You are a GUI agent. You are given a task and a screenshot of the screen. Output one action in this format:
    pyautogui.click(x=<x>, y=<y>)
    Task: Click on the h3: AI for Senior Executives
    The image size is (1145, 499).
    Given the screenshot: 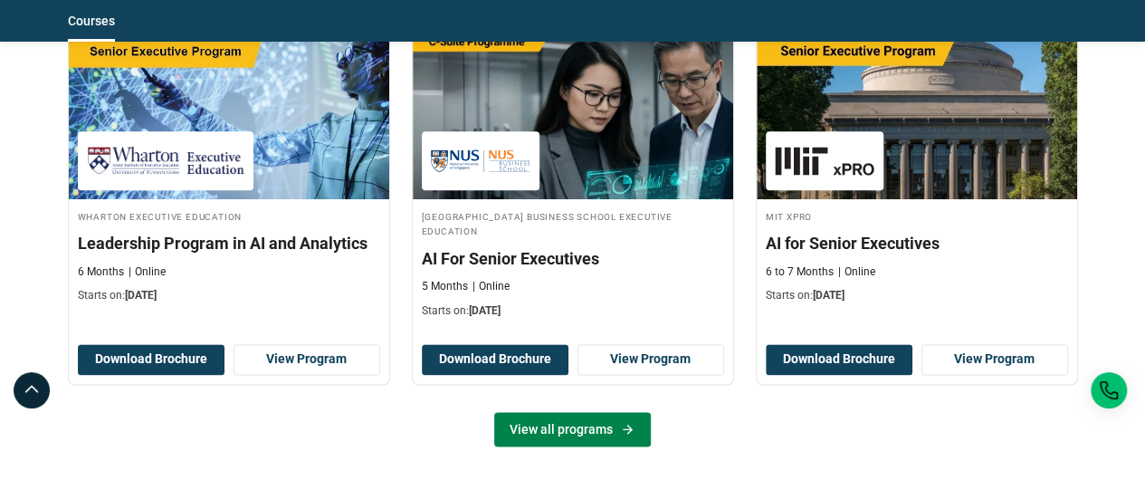 What is the action you would take?
    pyautogui.click(x=917, y=243)
    